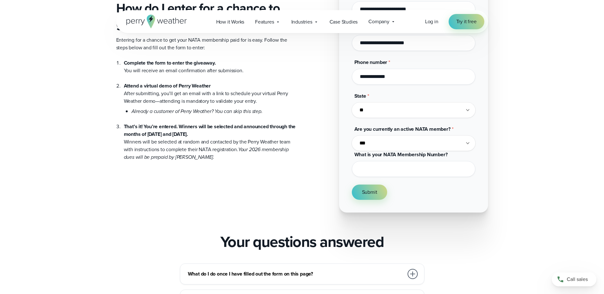 This screenshot has height=294, width=604. What do you see at coordinates (344, 22) in the screenshot?
I see `span: Case Studies` at bounding box center [344, 22].